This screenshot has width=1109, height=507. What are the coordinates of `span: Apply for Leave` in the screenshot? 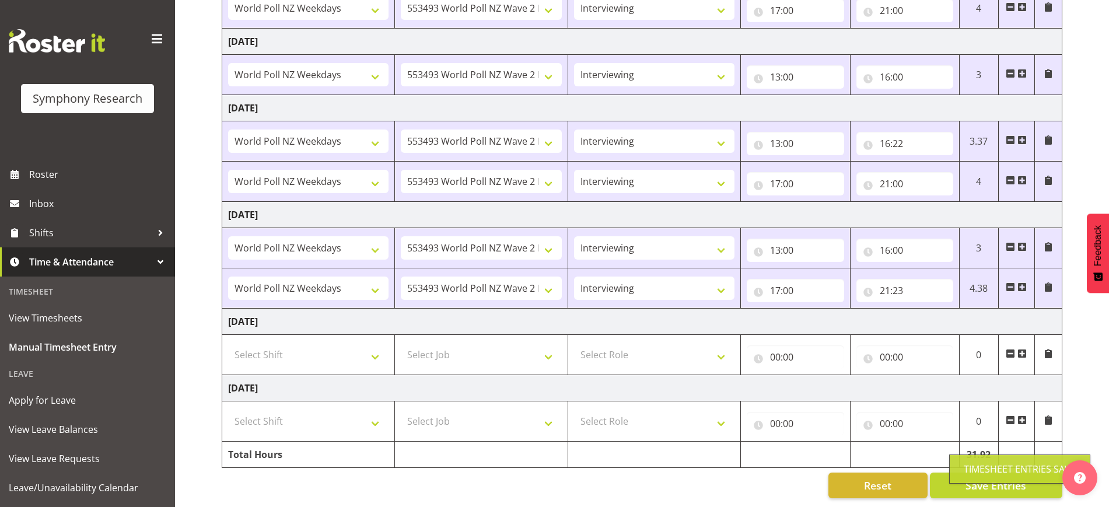 It's located at (88, 400).